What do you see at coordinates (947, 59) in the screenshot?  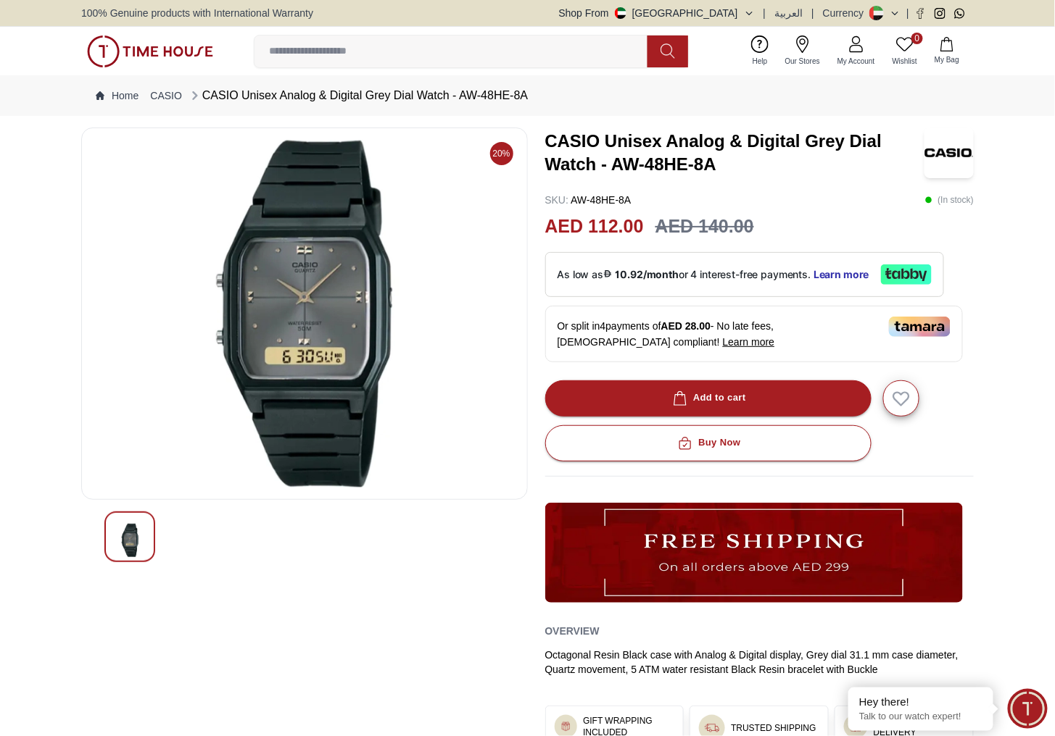 I see `span: My Bag` at bounding box center [947, 59].